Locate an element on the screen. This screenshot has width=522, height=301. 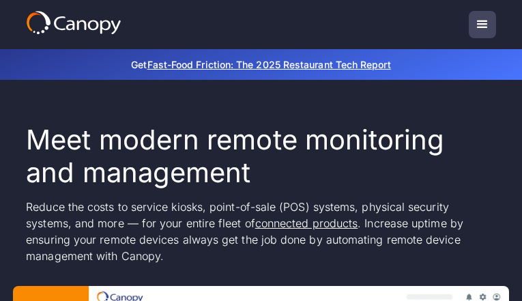
h1: Meet modern remote monitoring and management is located at coordinates (261, 156).